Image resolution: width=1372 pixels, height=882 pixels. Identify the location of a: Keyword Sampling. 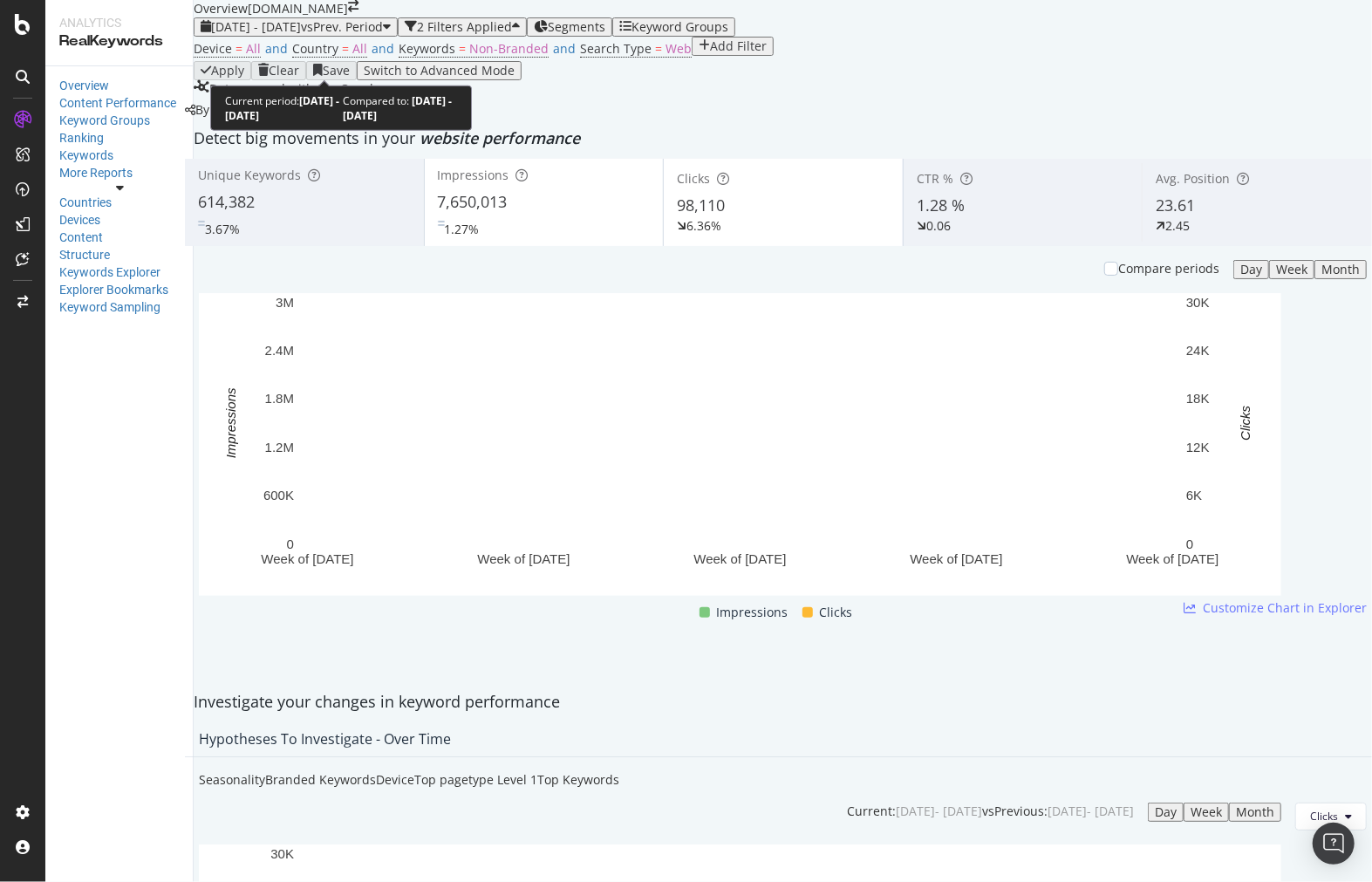
(119, 307).